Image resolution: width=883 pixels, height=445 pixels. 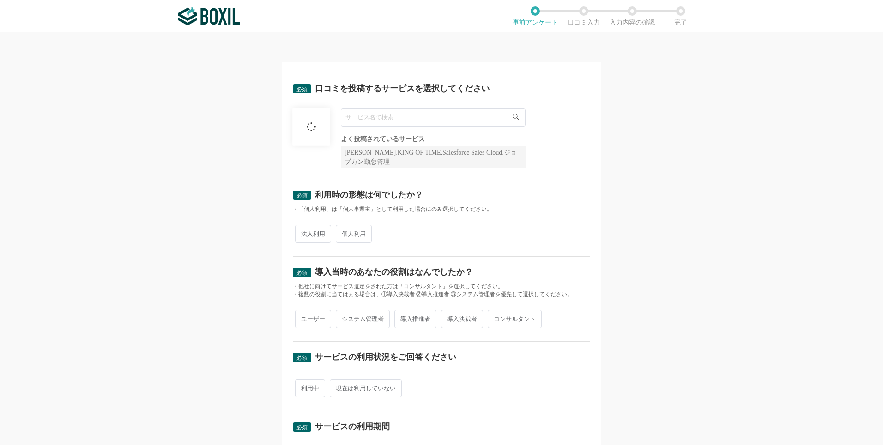 What do you see at coordinates (354, 233) in the screenshot?
I see `span: 個人利用` at bounding box center [354, 233].